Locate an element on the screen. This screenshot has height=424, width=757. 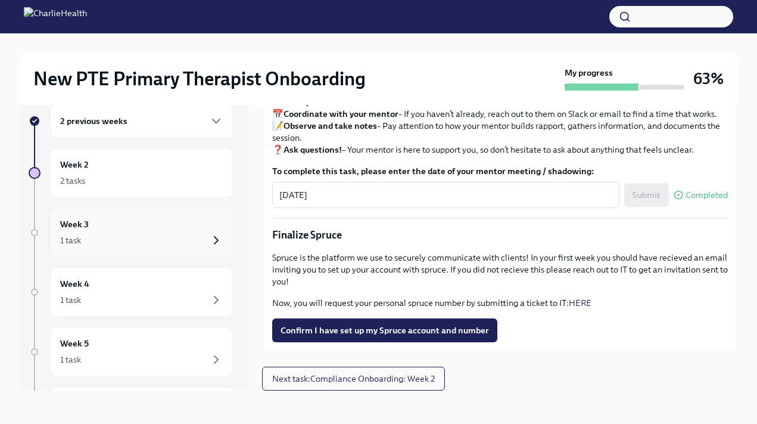
span: Confirm I have set up my Spruce account and number is located at coordinates (385, 330).